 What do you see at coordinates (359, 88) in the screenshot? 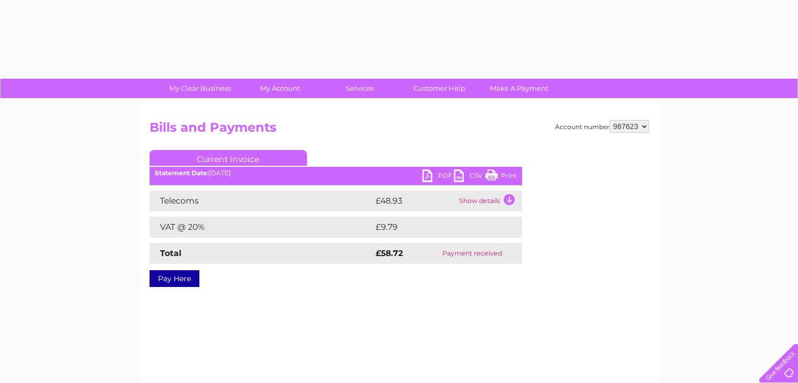
I see `a: Services` at bounding box center [359, 88].